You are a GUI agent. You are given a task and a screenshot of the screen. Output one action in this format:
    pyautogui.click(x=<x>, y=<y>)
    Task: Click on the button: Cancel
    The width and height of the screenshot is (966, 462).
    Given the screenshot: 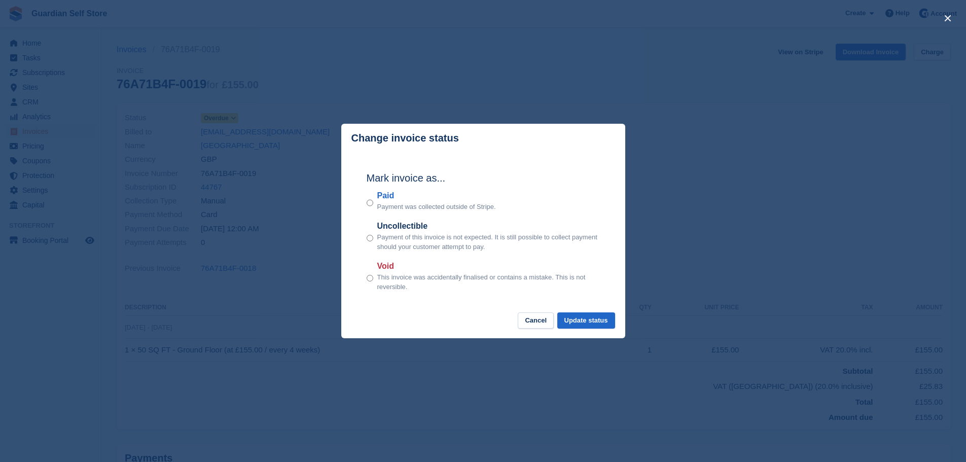 What is the action you would take?
    pyautogui.click(x=535, y=320)
    